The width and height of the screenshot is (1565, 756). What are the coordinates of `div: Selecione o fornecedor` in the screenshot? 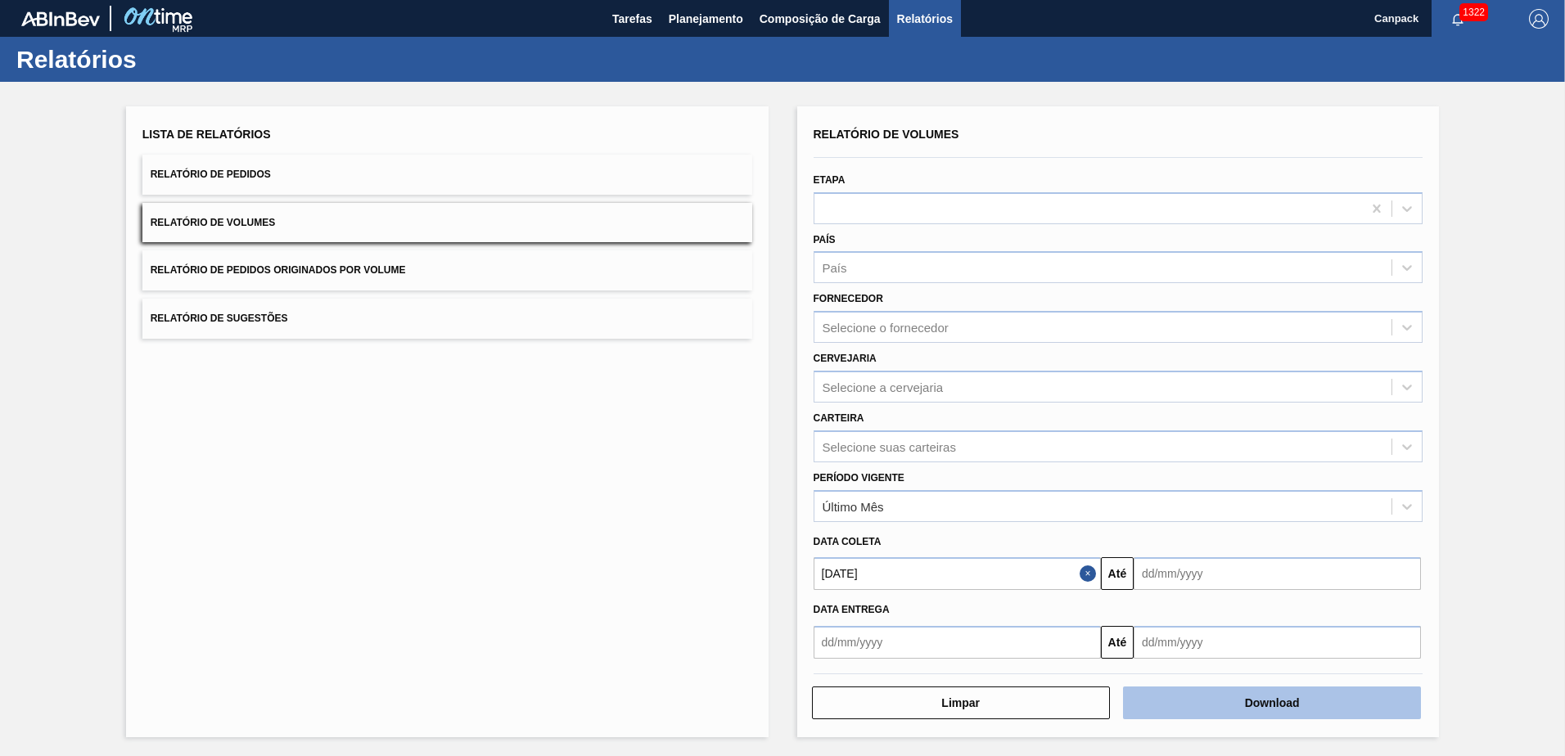 It's located at (886, 327).